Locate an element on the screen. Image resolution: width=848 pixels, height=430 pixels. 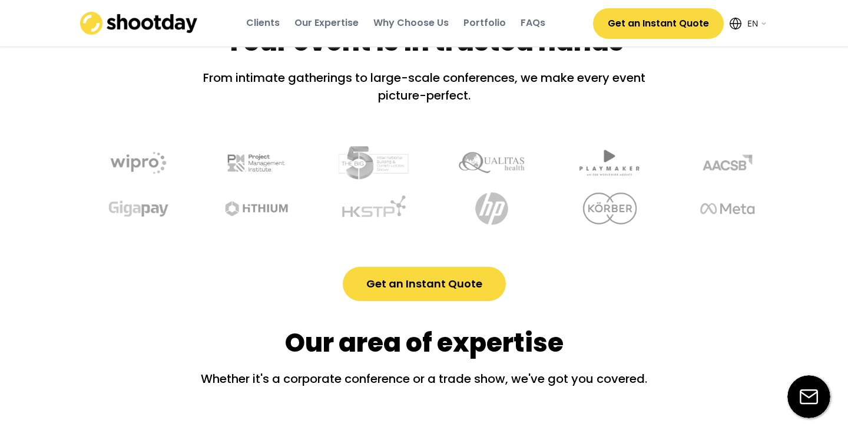
div: Clients is located at coordinates (263, 23).